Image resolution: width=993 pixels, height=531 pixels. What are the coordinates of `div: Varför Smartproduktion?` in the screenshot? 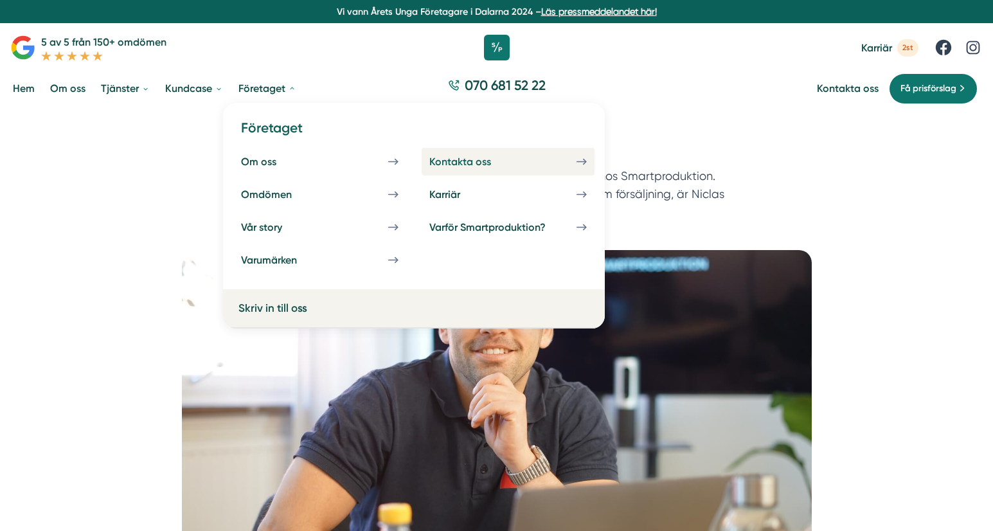 It's located at (502, 227).